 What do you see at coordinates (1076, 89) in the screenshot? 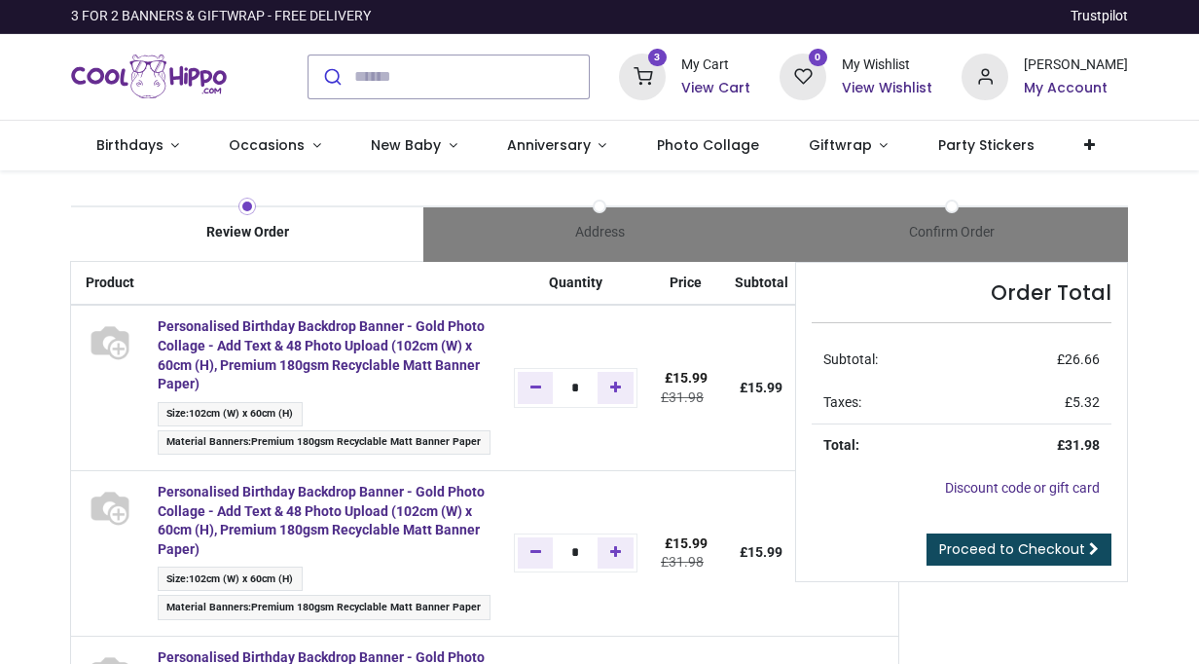
I see `a: My Account` at bounding box center [1076, 89].